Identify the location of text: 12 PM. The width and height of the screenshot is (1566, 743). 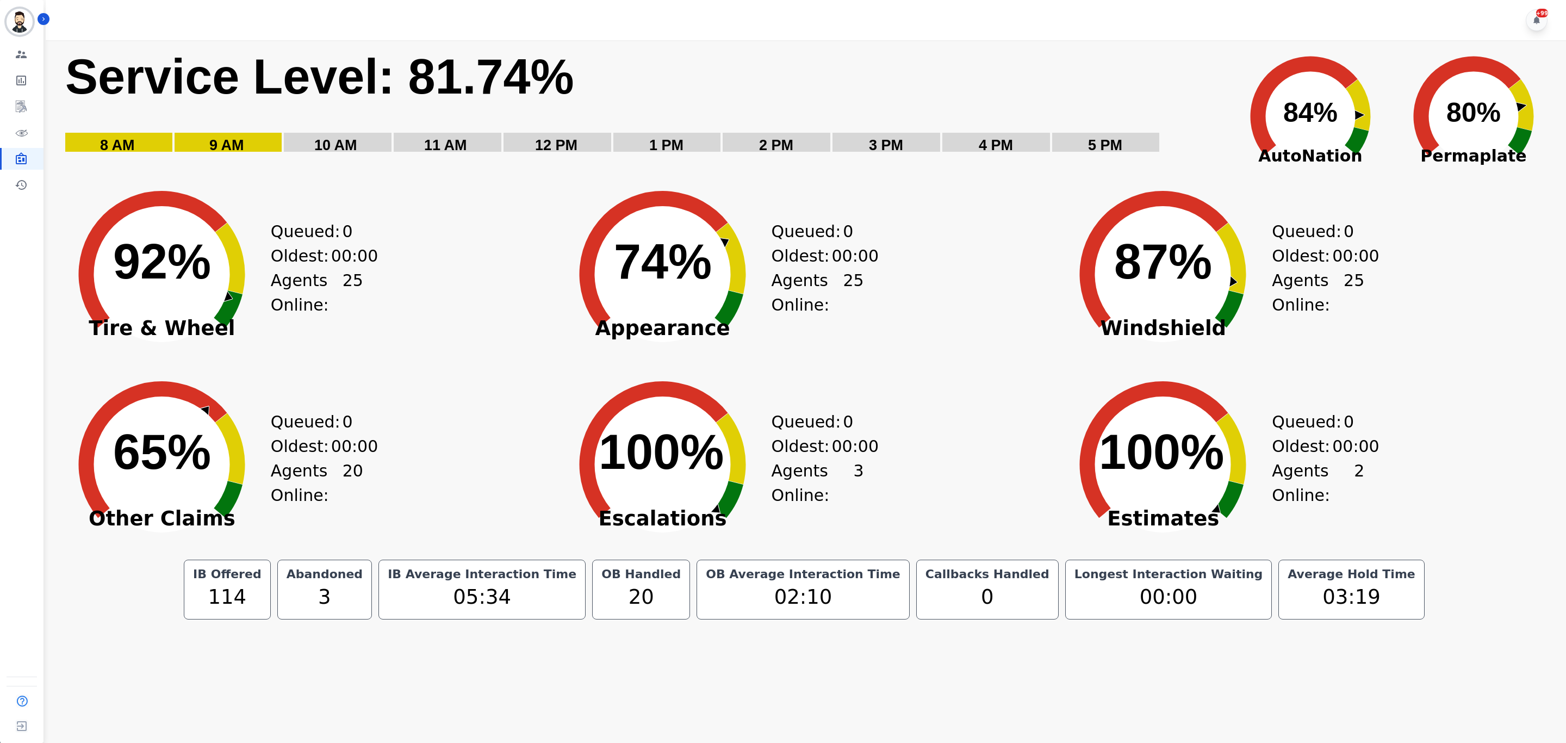
(556, 145).